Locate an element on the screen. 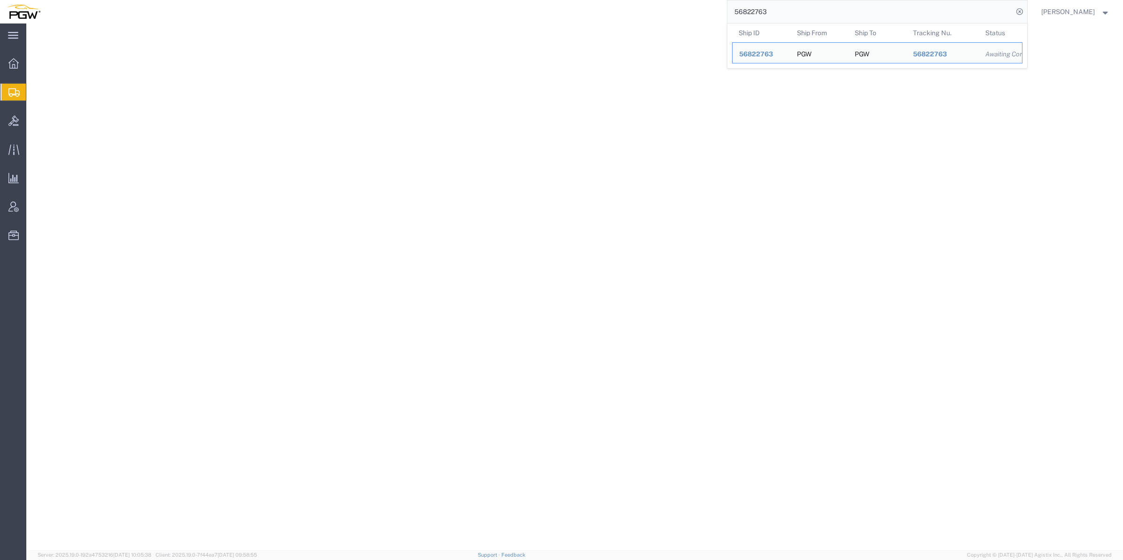  span: Client: 2025.19.0-7f44ea7 is located at coordinates (206, 555).